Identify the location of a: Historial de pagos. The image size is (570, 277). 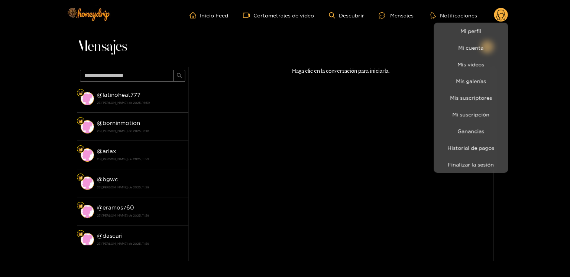
(471, 148).